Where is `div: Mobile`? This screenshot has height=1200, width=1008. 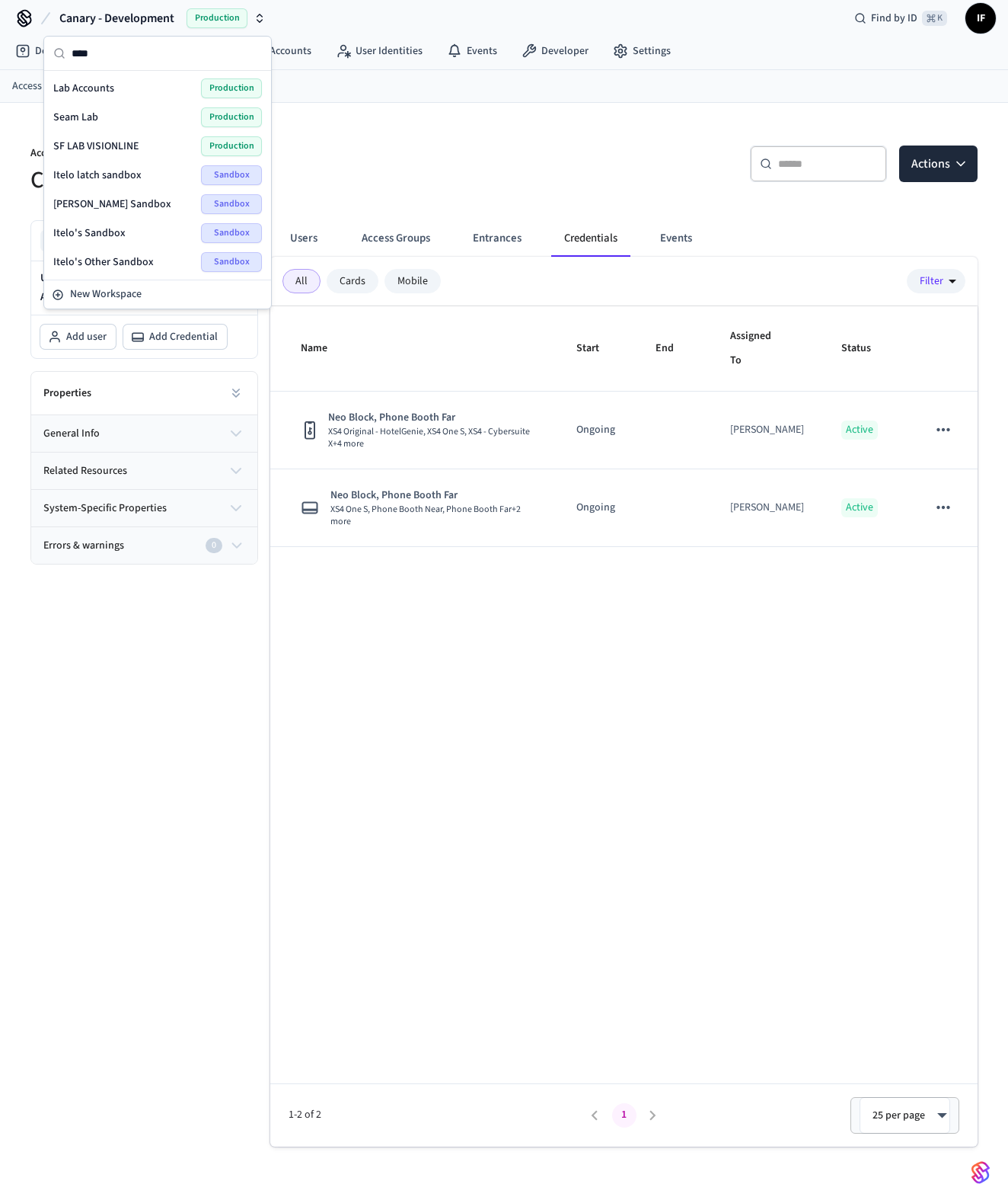
div: Mobile is located at coordinates (413, 281).